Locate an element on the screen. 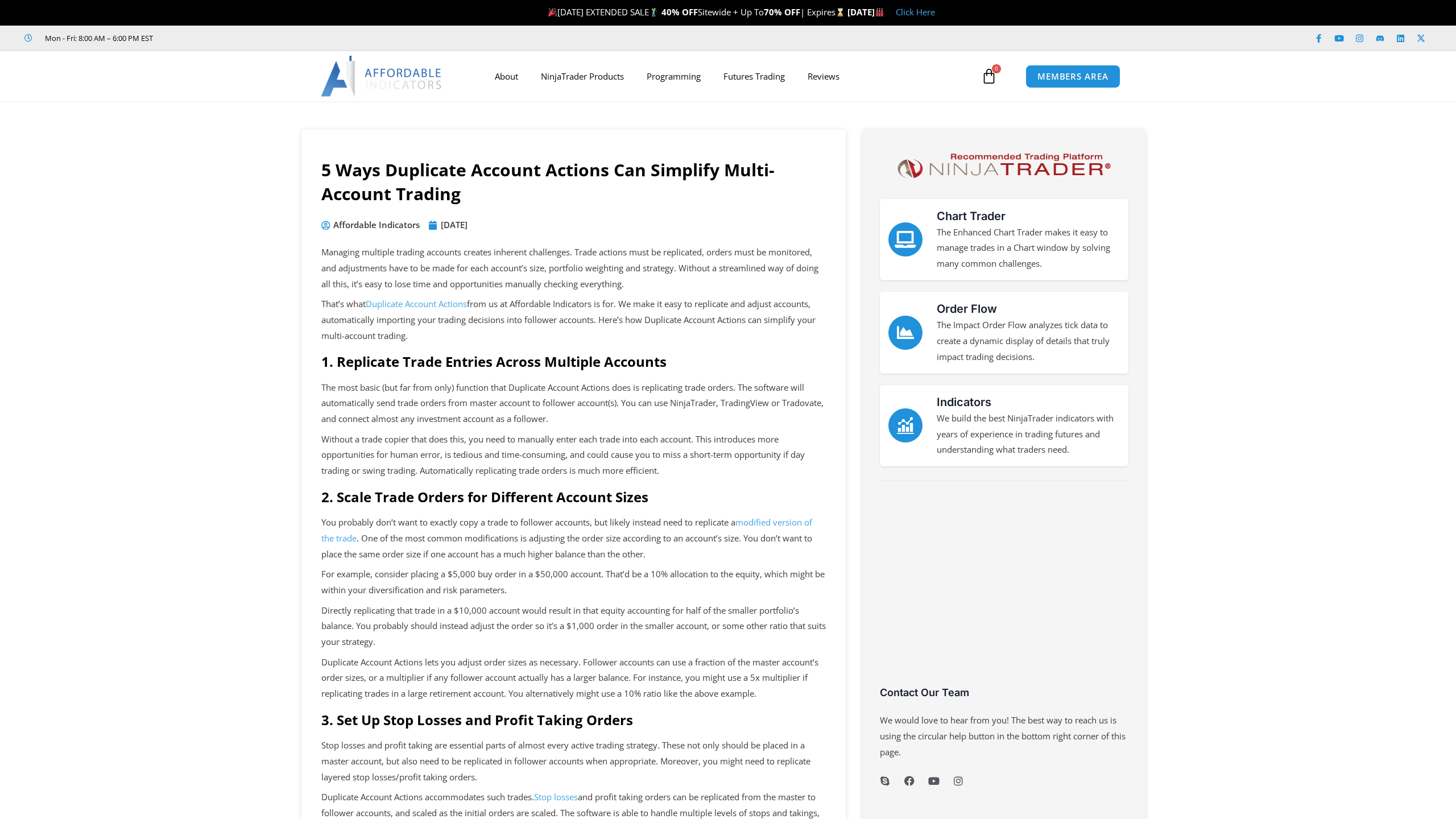 The image size is (1456, 819). p: The most basic (but far from only) function that Duplicate Account Actions does is replicating tr... is located at coordinates (574, 404).